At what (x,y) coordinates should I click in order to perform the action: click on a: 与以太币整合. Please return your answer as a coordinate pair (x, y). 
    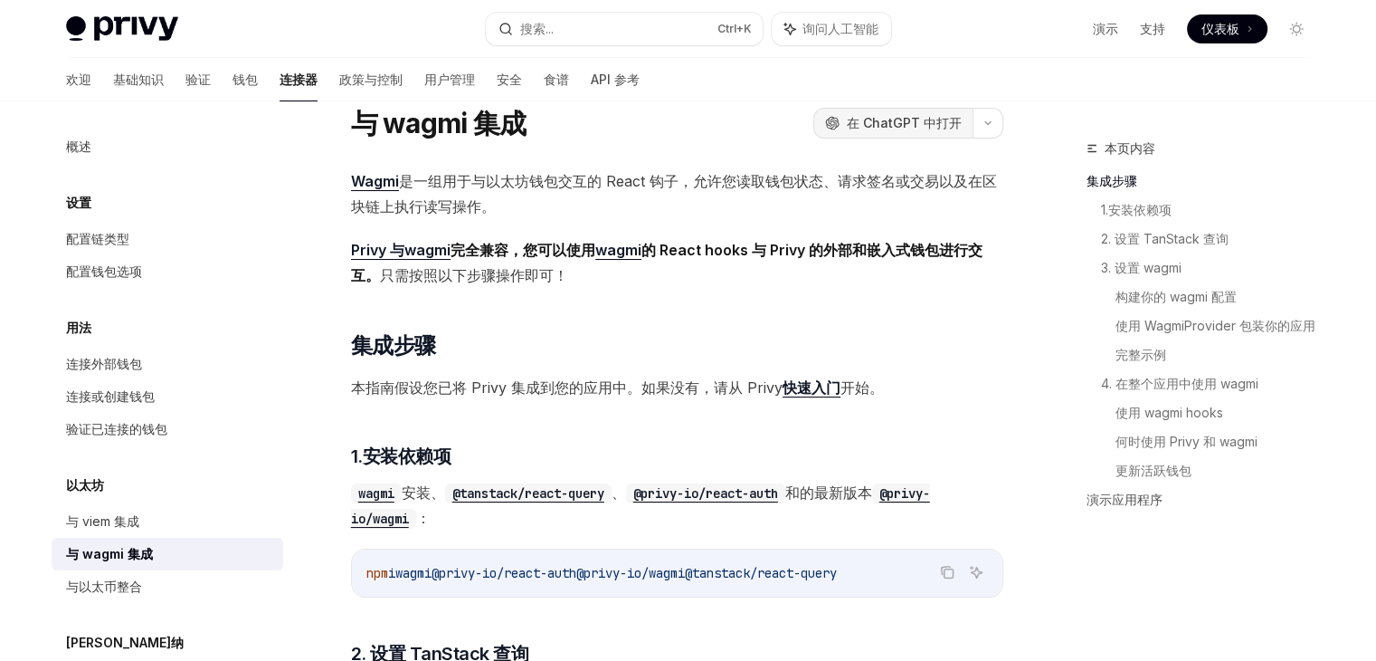
    Looking at the image, I should click on (167, 586).